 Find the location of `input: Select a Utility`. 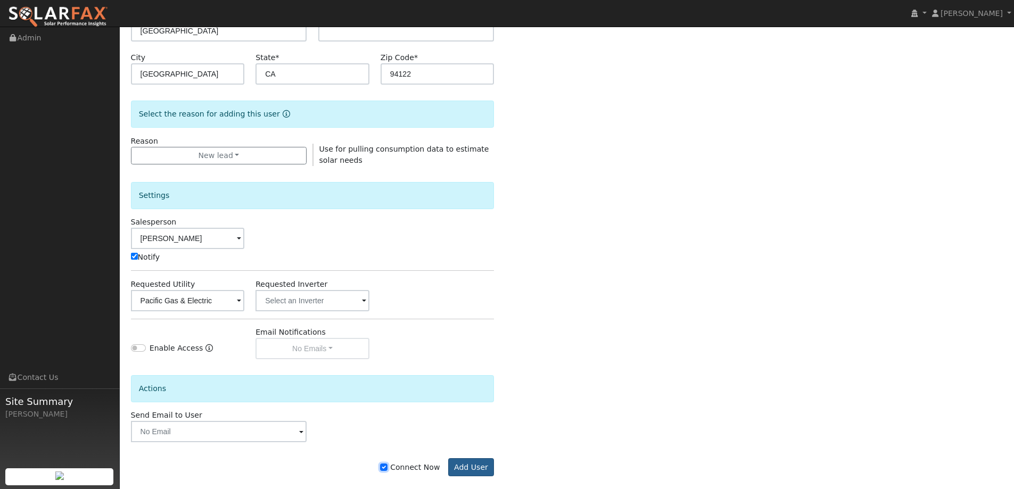

input: Select a Utility is located at coordinates (188, 301).